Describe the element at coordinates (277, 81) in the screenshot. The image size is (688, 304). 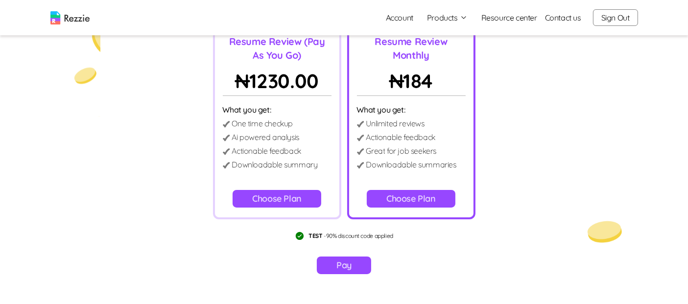
I see `p: ₦ 1230.00` at that location.